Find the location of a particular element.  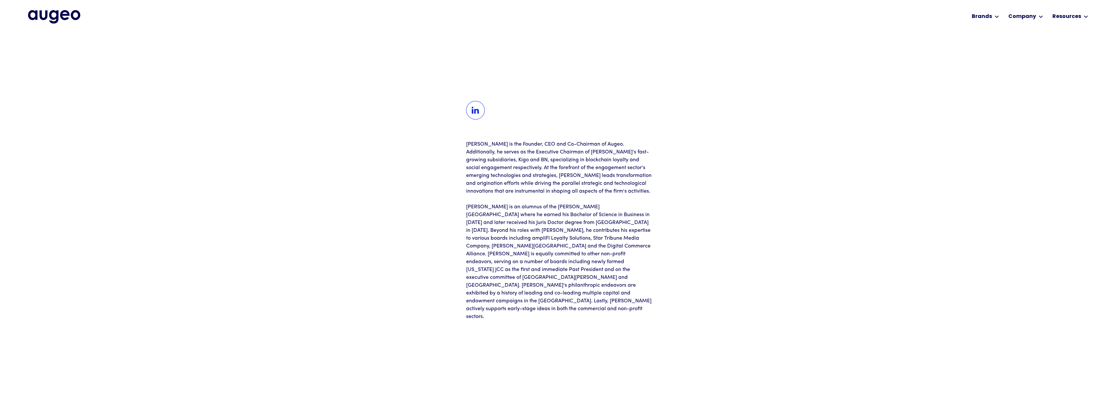

div: Resources is located at coordinates (1067, 17).